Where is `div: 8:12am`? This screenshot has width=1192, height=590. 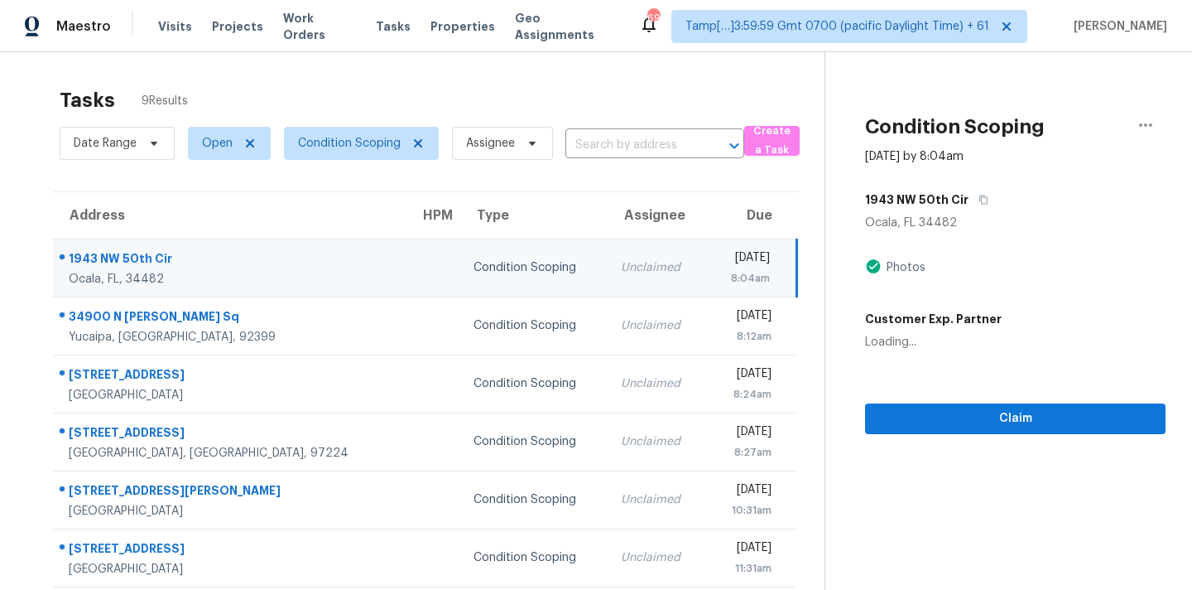
div: 8:12am is located at coordinates (745, 336).